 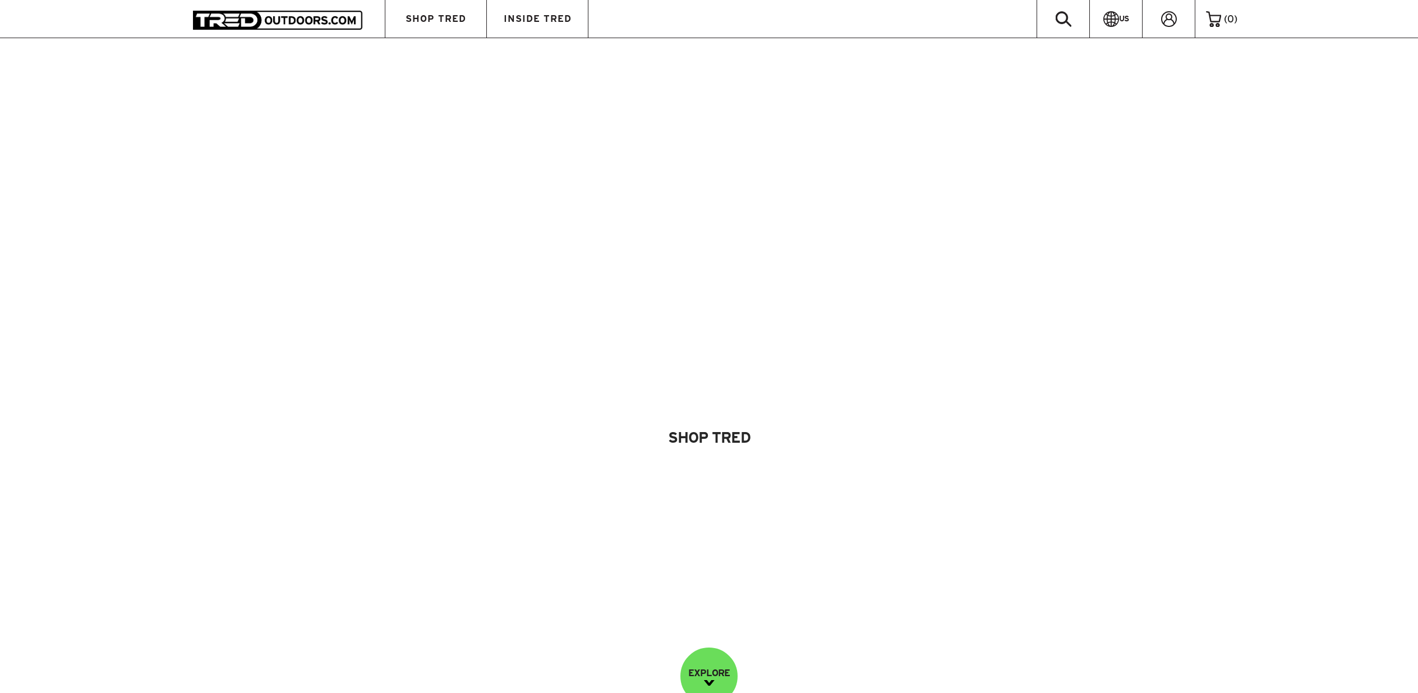 I want to click on img: cart-icon, so click(x=1213, y=19).